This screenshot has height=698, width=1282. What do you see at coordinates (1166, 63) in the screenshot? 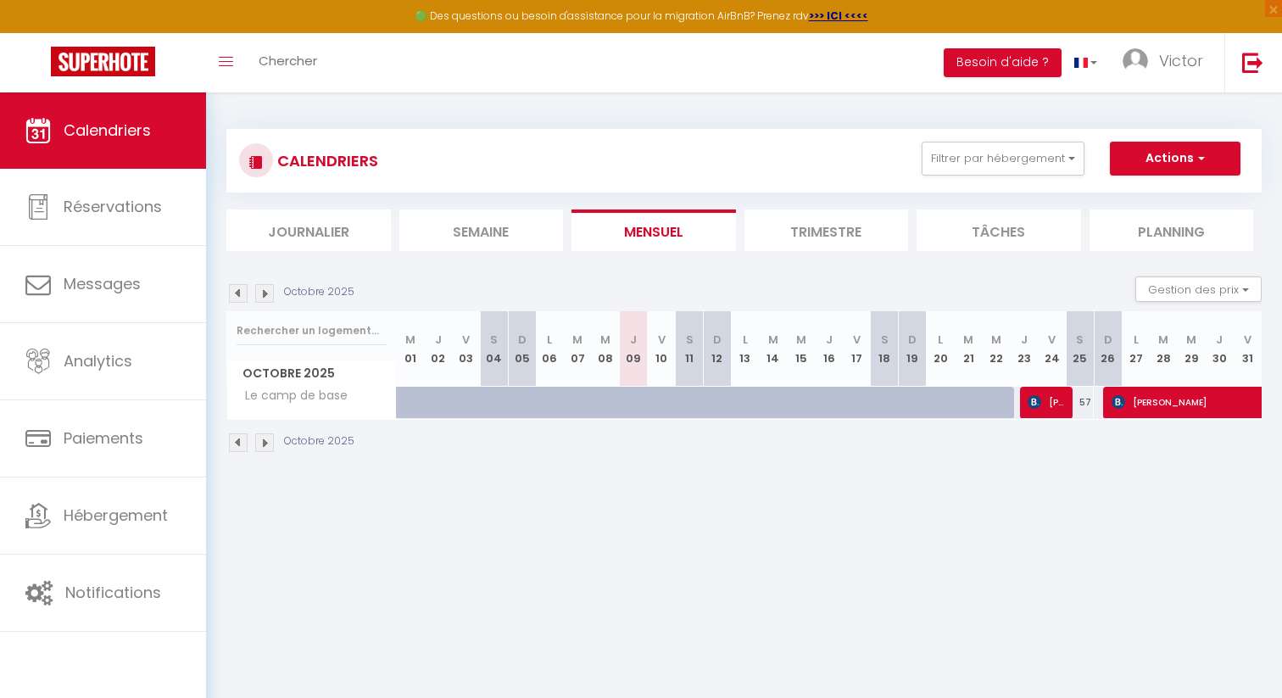
I see `a: ... Victor` at bounding box center [1166, 63].